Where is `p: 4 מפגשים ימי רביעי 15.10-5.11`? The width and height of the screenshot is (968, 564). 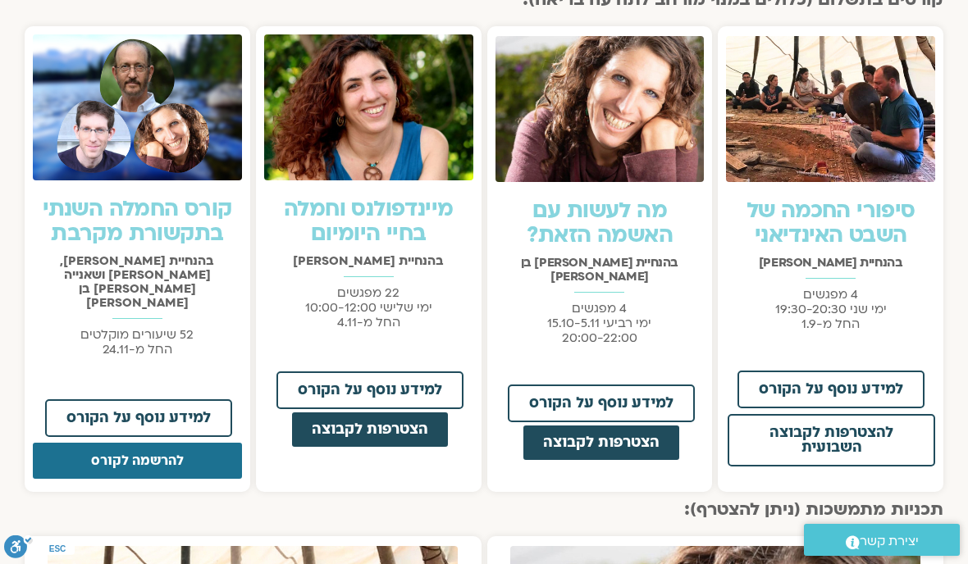
p: 4 מפגשים ימי רביעי 15.10-5.11 is located at coordinates (599, 323).